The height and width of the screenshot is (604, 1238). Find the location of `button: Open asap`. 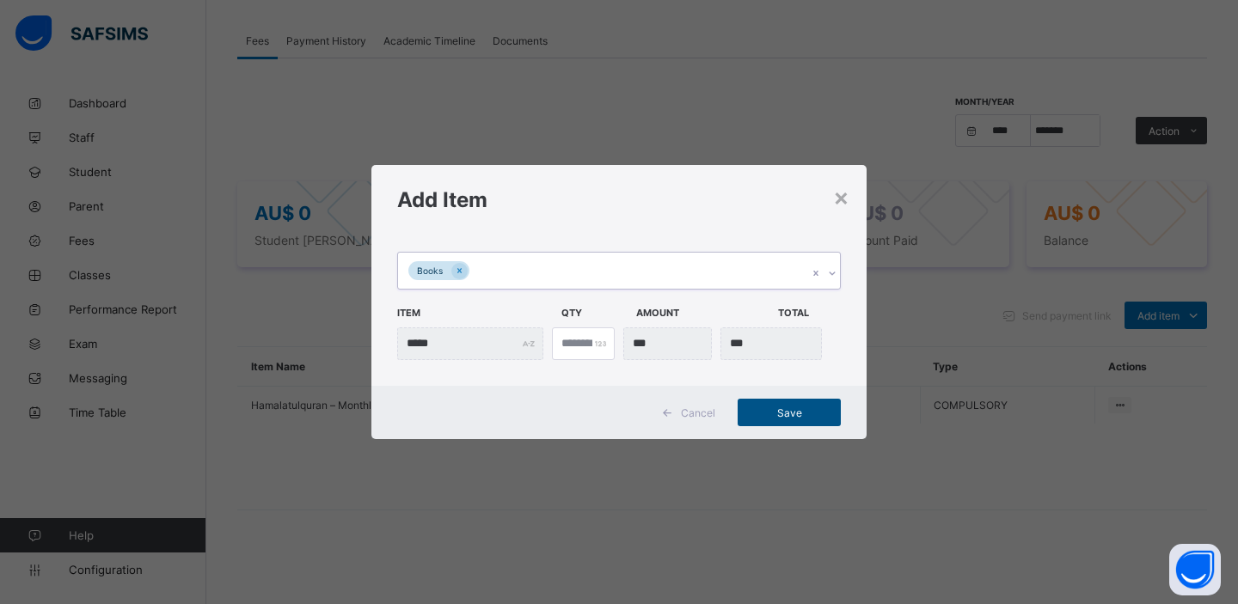

button: Open asap is located at coordinates (1195, 570).